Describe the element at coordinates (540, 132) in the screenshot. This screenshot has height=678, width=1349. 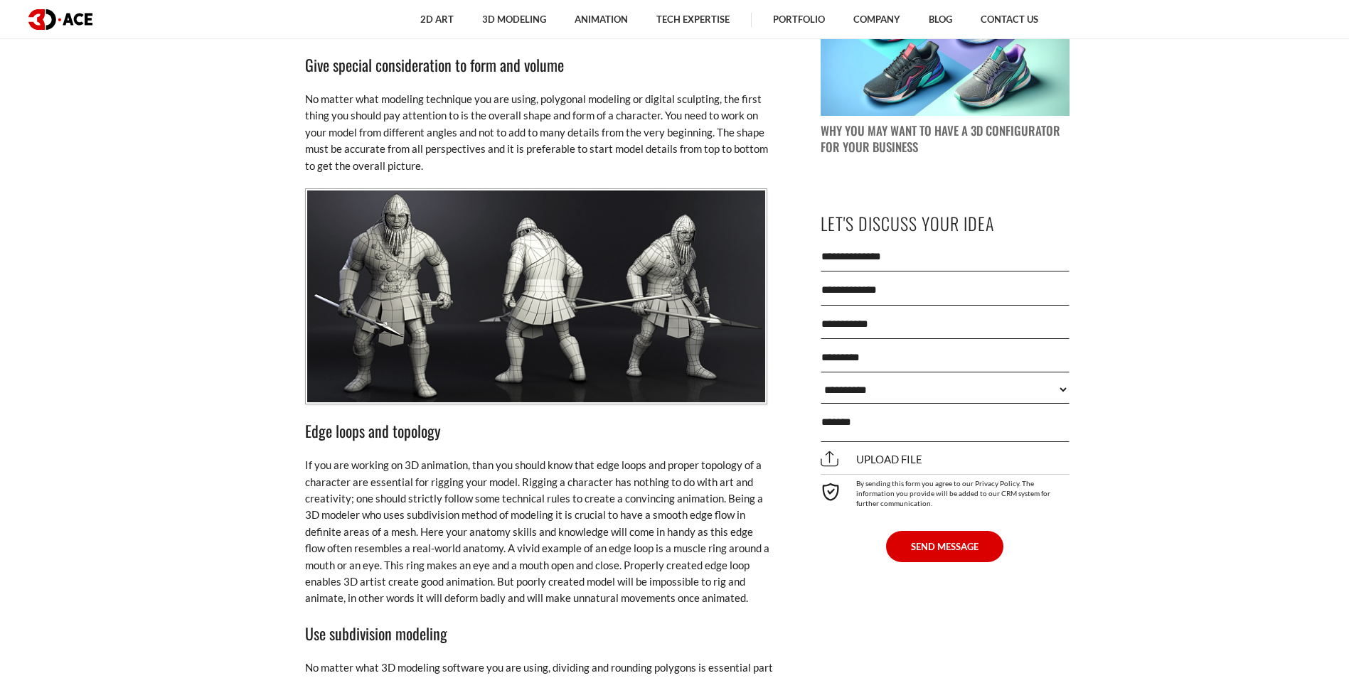
I see `p: No matter what modeling technique you are using, polygonal modeling or digital sculpting, the fir...` at that location.